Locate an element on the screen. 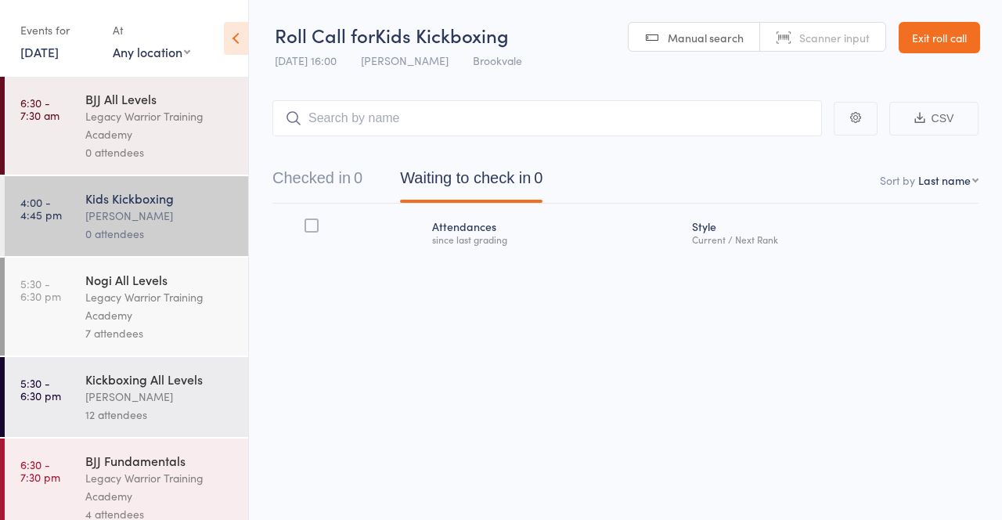 Image resolution: width=1002 pixels, height=520 pixels. div: 7 attendees is located at coordinates (160, 333).